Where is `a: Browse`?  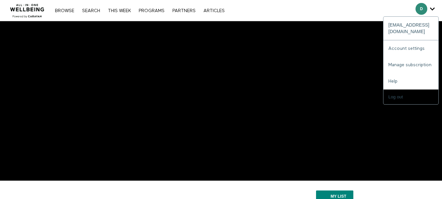 a: Browse is located at coordinates (65, 11).